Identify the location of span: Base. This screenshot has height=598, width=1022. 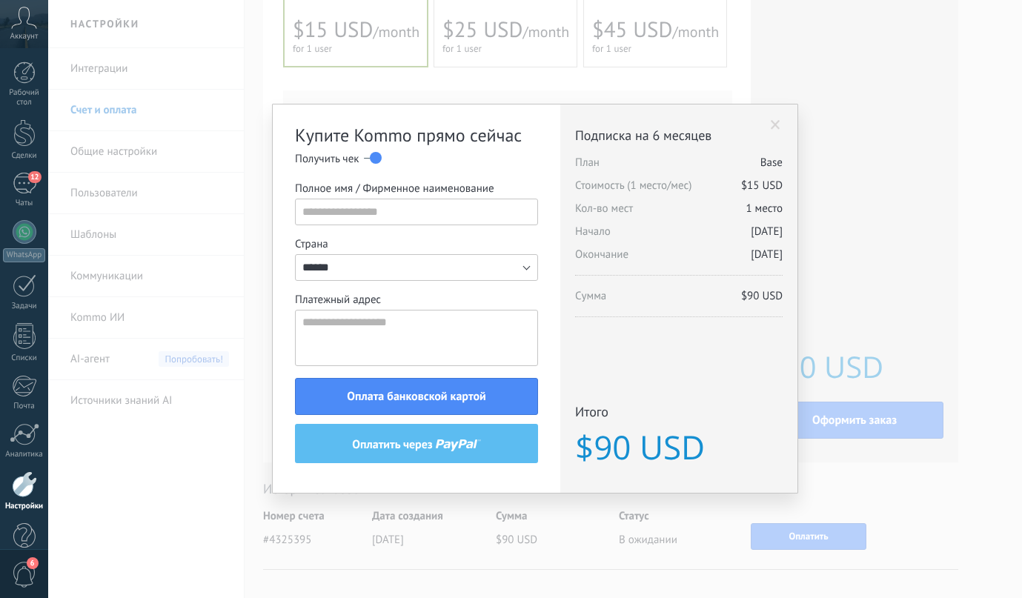
(771, 162).